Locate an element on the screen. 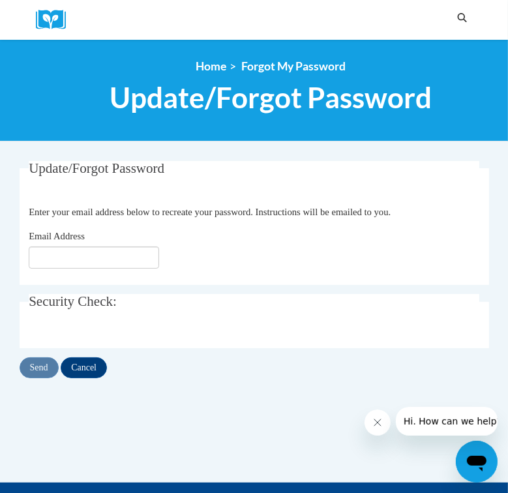  input: Email is located at coordinates (94, 257).